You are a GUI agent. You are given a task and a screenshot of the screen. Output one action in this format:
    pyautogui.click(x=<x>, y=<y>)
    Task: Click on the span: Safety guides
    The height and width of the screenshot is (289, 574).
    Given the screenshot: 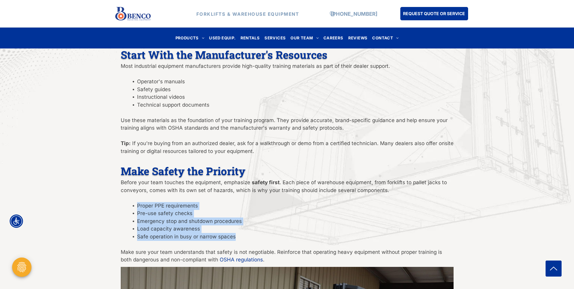 What is the action you would take?
    pyautogui.click(x=154, y=89)
    